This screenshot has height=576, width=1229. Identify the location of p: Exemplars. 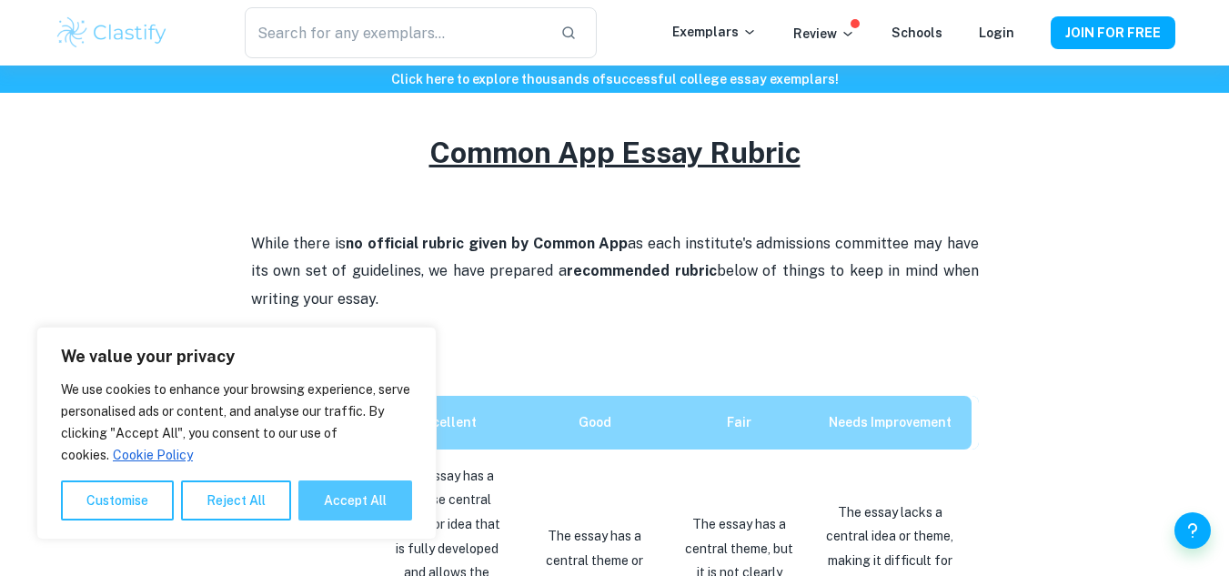
(714, 32).